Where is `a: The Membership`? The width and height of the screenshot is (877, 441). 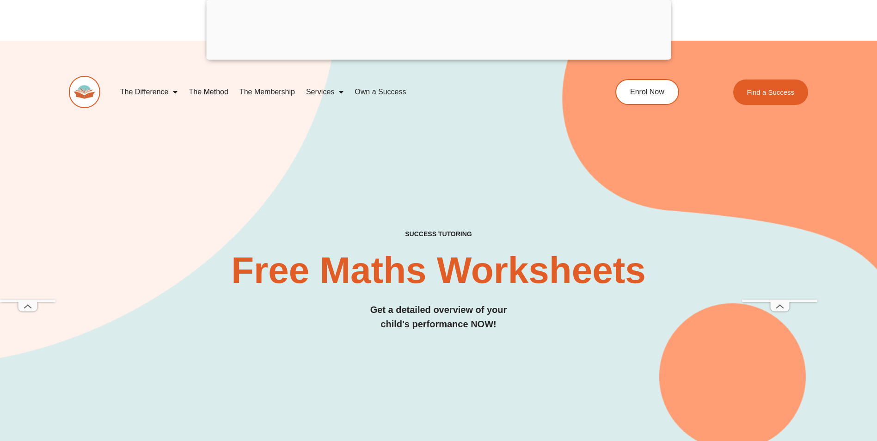
a: The Membership is located at coordinates (267, 92).